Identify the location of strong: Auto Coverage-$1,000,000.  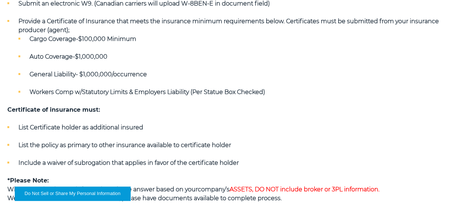
(68, 56).